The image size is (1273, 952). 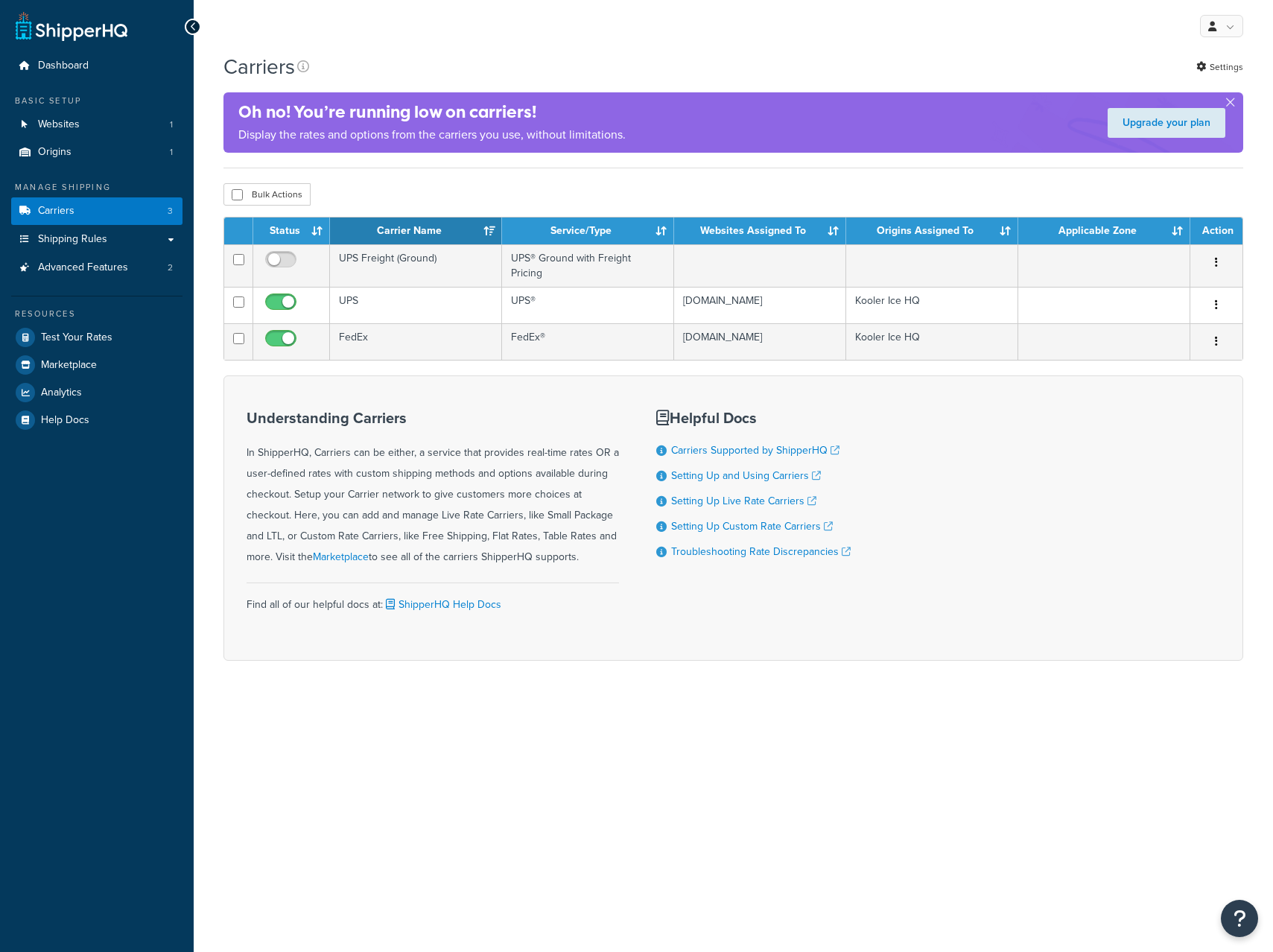 What do you see at coordinates (96, 239) in the screenshot?
I see `a: Shipping Rules` at bounding box center [96, 239].